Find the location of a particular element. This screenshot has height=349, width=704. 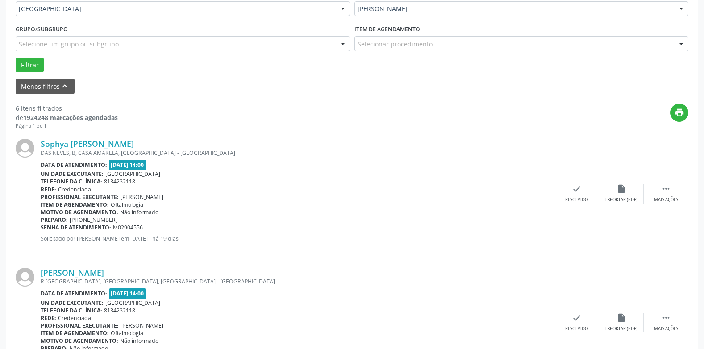

i: keyboard_arrow_up is located at coordinates (65, 86).